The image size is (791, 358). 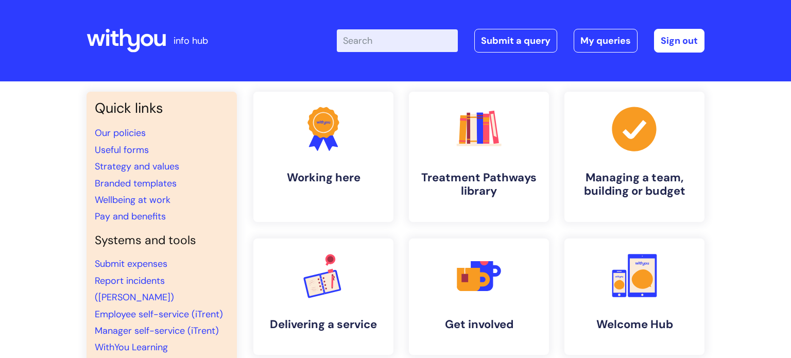 I want to click on h4: Working here, so click(x=323, y=178).